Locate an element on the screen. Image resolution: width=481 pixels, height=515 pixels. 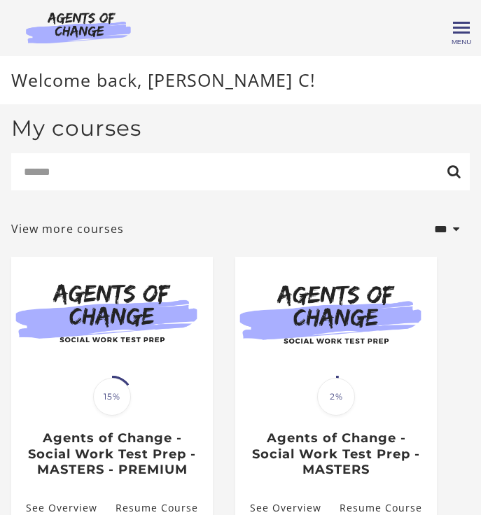
button: Toggle menu Menu is located at coordinates (462, 28).